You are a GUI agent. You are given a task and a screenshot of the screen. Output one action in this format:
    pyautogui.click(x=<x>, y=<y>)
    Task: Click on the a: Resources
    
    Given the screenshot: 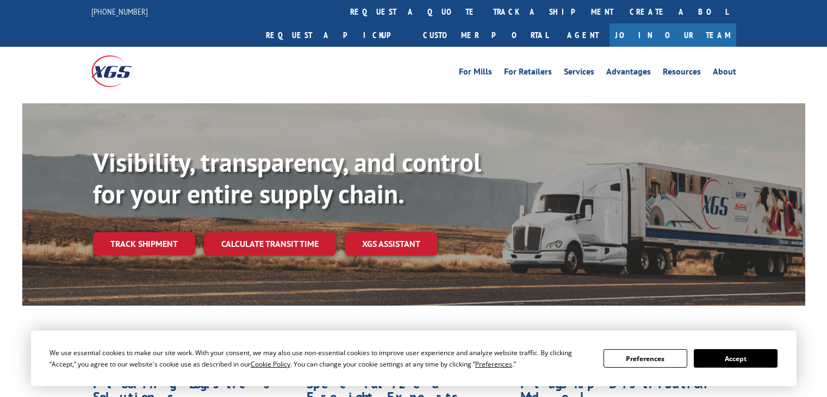 What is the action you would take?
    pyautogui.click(x=682, y=73)
    